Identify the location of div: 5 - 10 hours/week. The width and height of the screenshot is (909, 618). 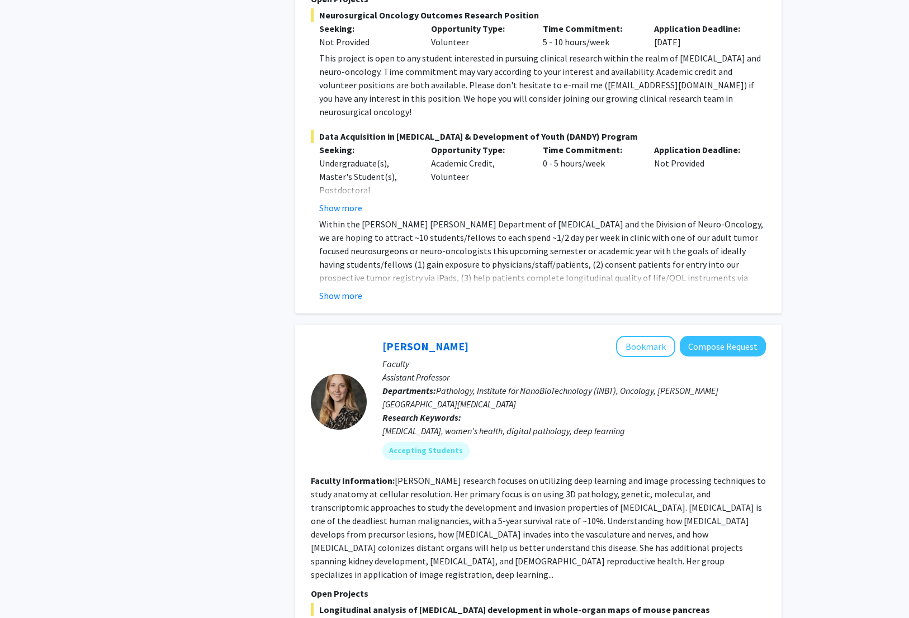
(590, 35).